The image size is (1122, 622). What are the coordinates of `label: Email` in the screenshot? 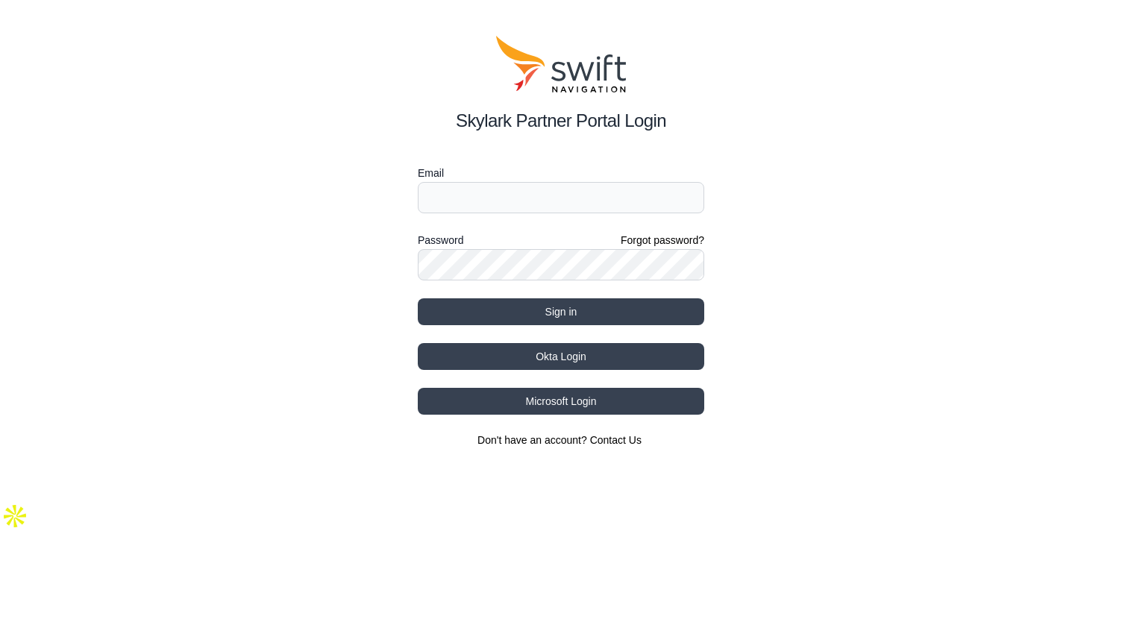 It's located at (561, 173).